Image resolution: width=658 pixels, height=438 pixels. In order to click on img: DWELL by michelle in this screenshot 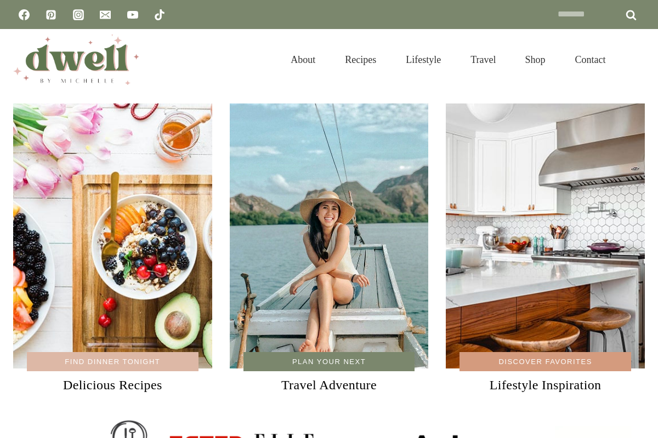, I will do `click(76, 60)`.